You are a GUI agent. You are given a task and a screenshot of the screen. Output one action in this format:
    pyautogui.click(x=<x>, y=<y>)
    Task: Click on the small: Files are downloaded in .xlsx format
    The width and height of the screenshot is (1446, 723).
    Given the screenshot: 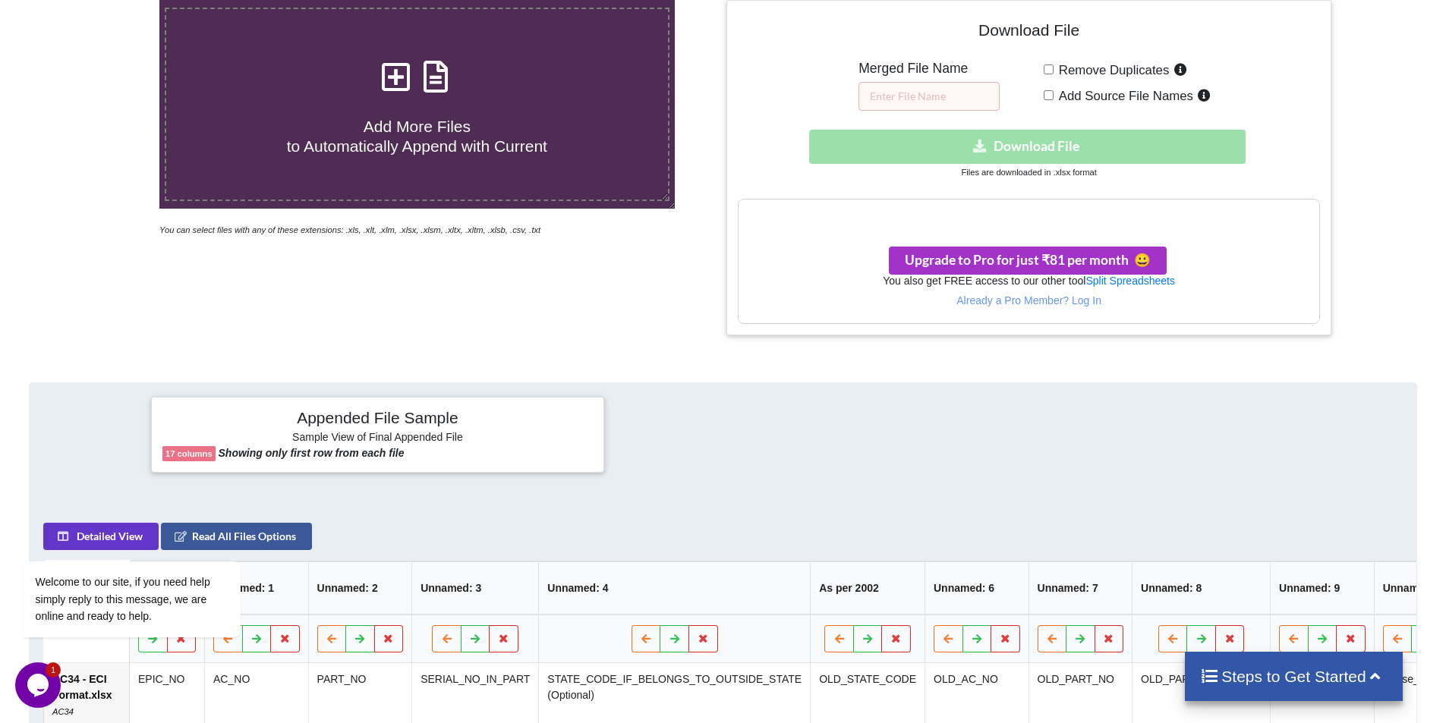 What is the action you would take?
    pyautogui.click(x=1028, y=172)
    